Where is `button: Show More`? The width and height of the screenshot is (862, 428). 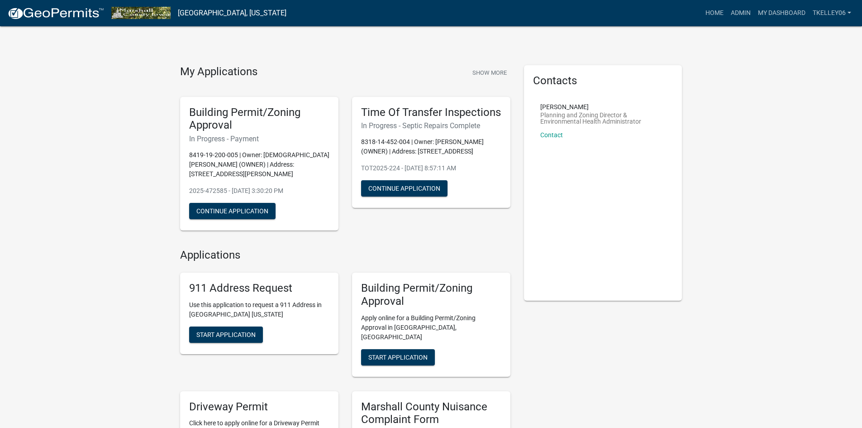
button: Show More is located at coordinates (490, 72).